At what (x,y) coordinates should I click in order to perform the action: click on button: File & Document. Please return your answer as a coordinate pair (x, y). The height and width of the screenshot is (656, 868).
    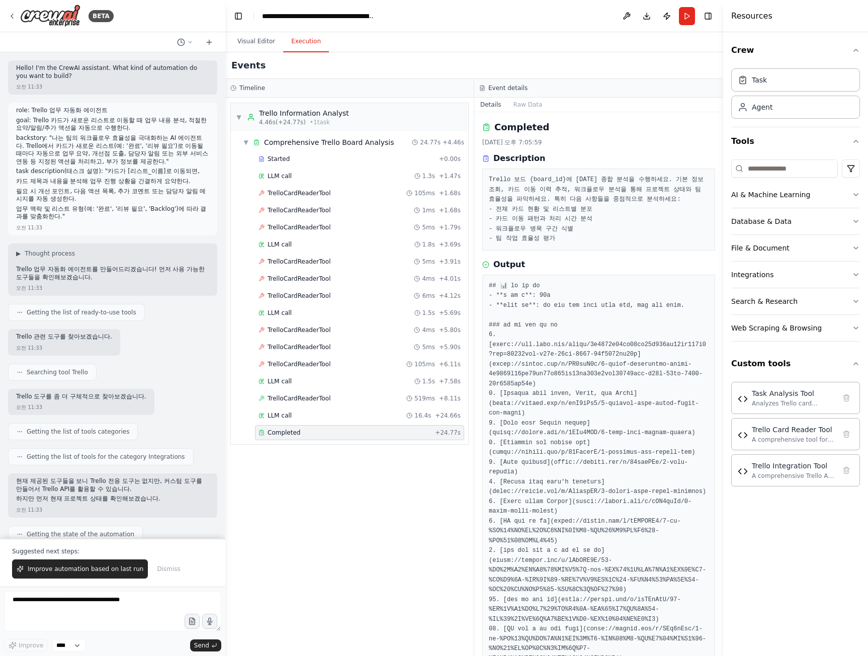
    Looking at the image, I should click on (796, 248).